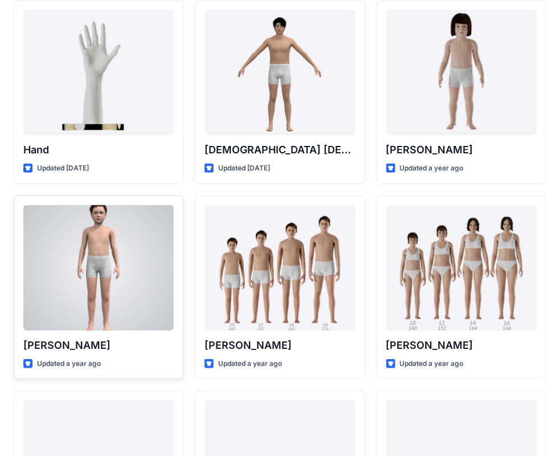 Image resolution: width=560 pixels, height=456 pixels. Describe the element at coordinates (280, 72) in the screenshot. I see `a: Male Asian` at that location.